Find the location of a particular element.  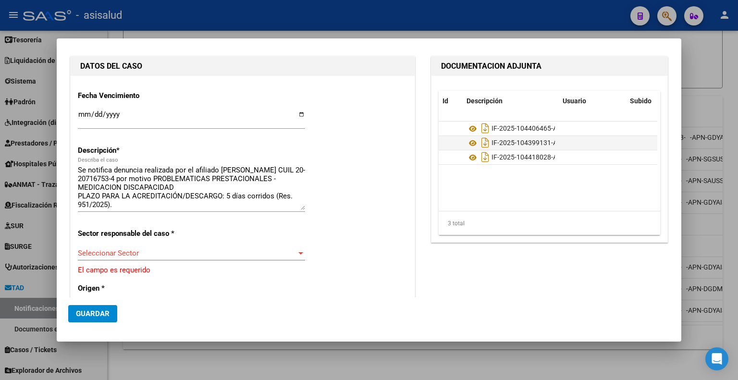

p: El campo es requerido is located at coordinates (243, 270).